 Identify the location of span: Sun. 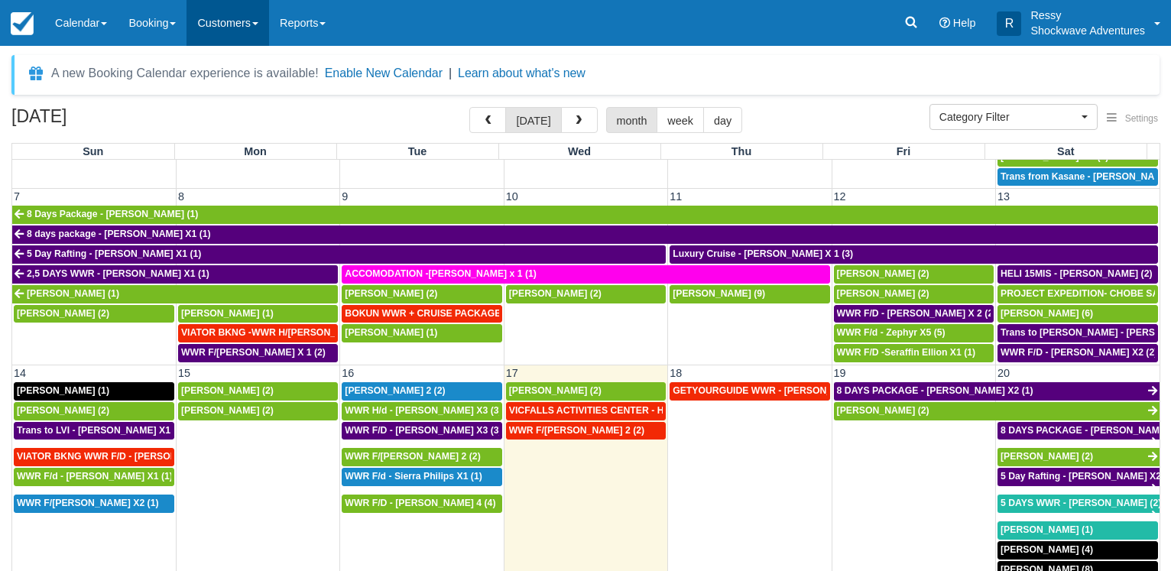
(92, 151).